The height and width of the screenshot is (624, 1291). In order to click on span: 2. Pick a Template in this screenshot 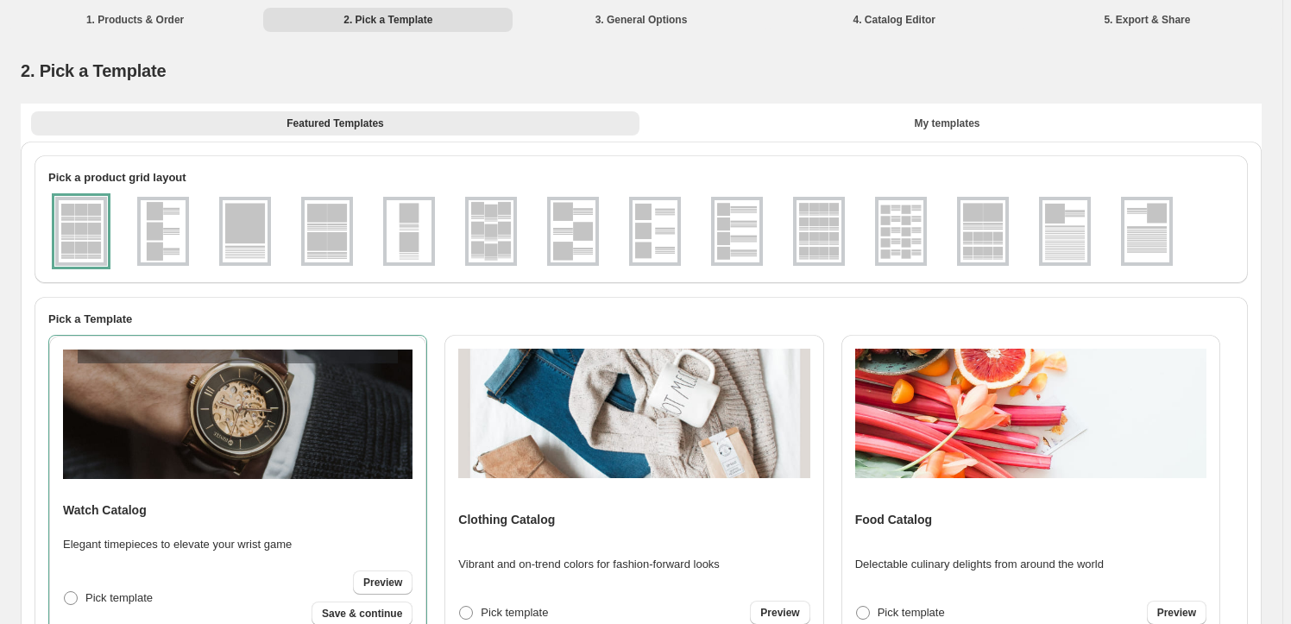, I will do `click(93, 71)`.